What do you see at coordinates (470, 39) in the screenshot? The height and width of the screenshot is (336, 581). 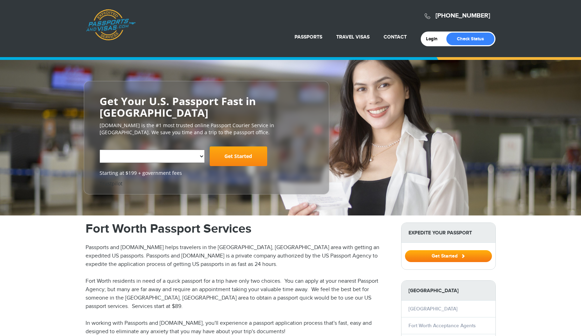 I see `a: Check Status` at bounding box center [470, 39].